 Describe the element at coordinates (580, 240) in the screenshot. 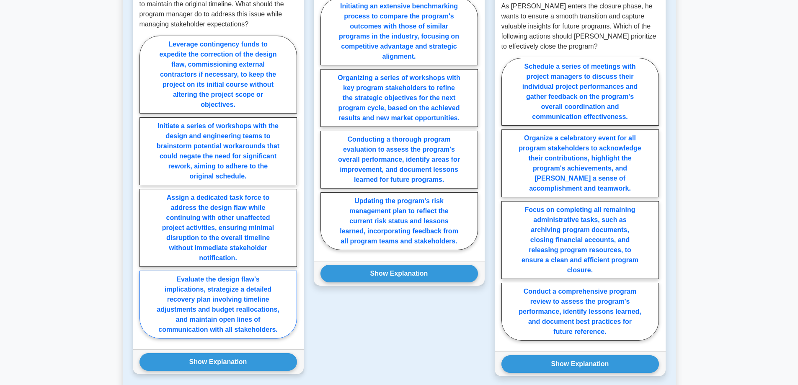

I see `label: Focus on completing all remaining administrative tasks, such as archiving program documents, clos...` at that location.